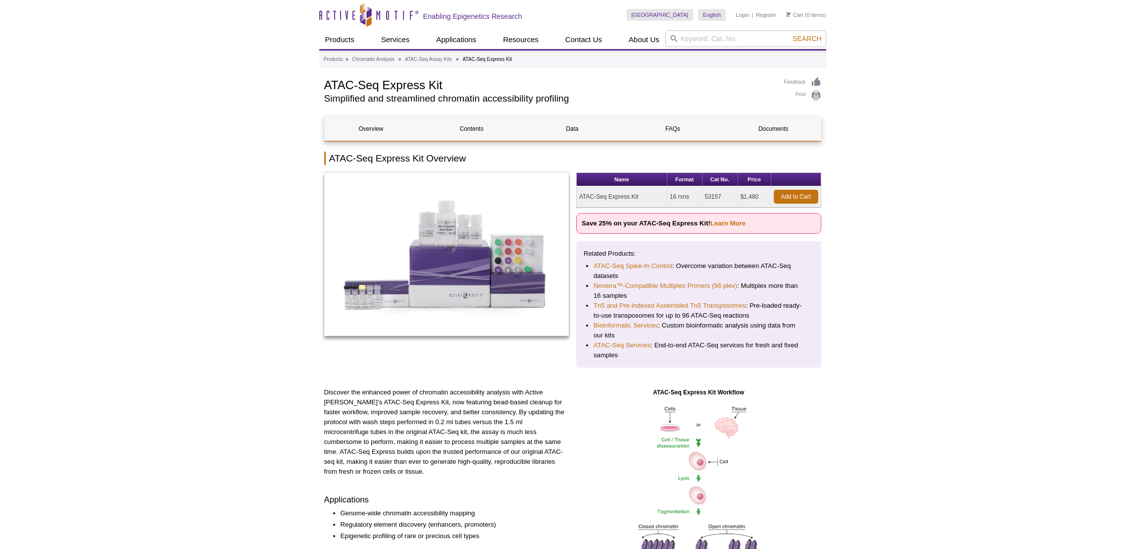  Describe the element at coordinates (572, 129) in the screenshot. I see `a: Data` at that location.